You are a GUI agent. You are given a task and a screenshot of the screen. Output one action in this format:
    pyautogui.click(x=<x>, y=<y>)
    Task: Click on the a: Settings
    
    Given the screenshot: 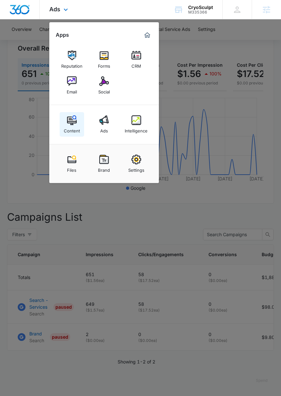 What is the action you would take?
    pyautogui.click(x=136, y=164)
    